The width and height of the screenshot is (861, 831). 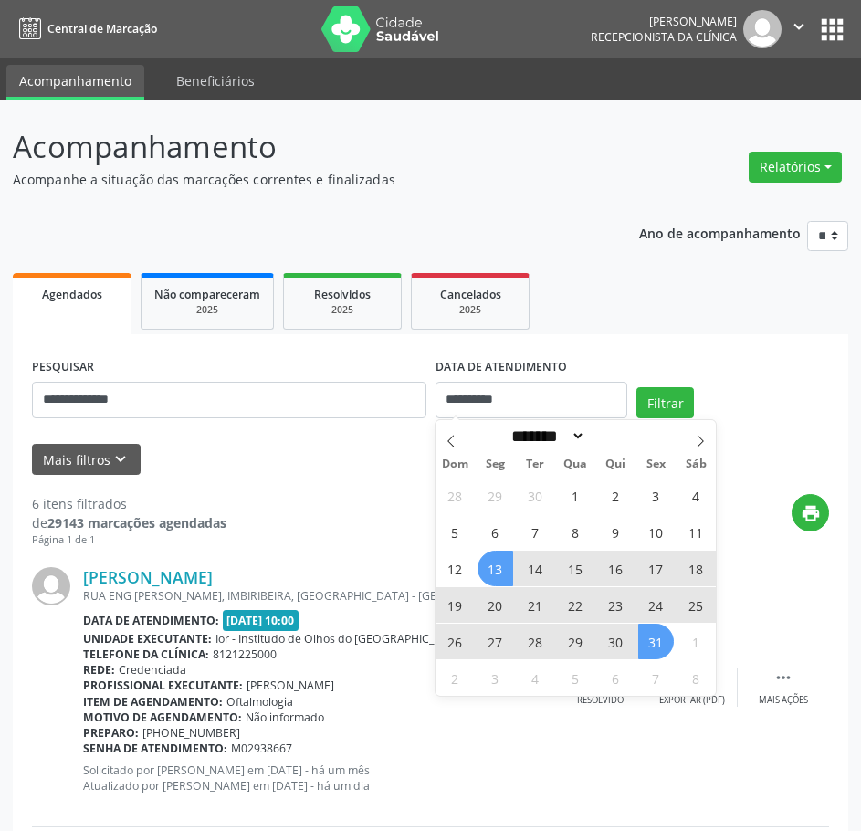 I want to click on span: Não compareceram, so click(x=207, y=294).